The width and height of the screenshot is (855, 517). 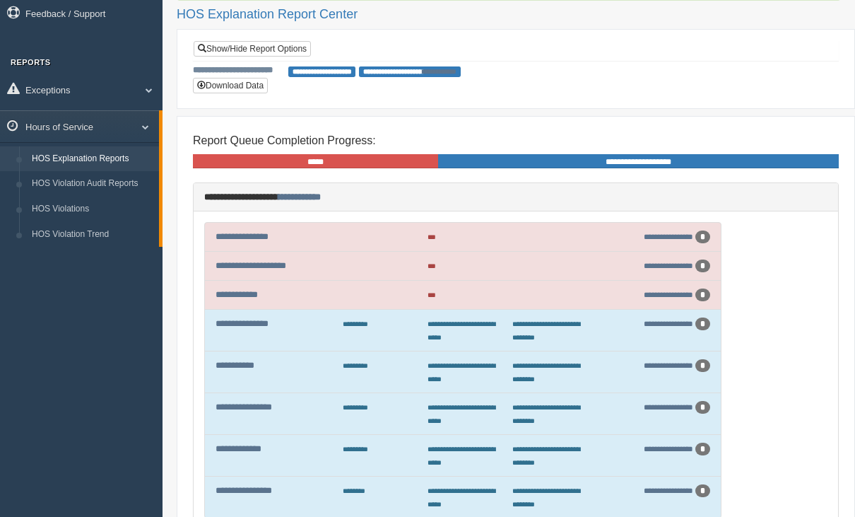 What do you see at coordinates (92, 209) in the screenshot?
I see `a: HOS Violations` at bounding box center [92, 209].